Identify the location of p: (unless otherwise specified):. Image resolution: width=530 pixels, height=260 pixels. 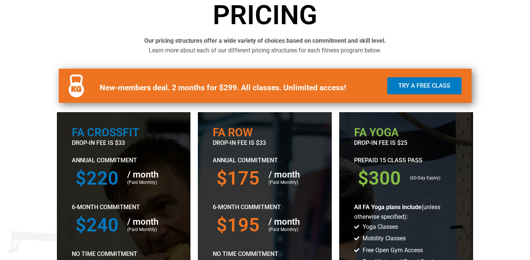
(406, 212).